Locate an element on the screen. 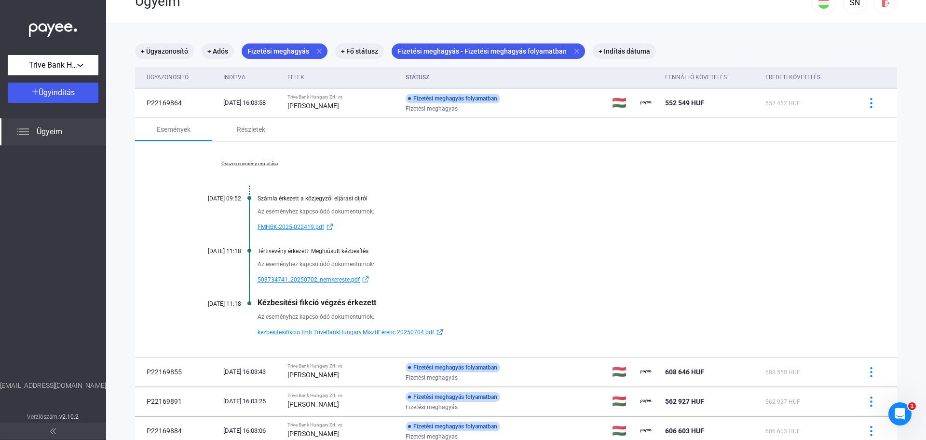  div: Események is located at coordinates (174, 129).